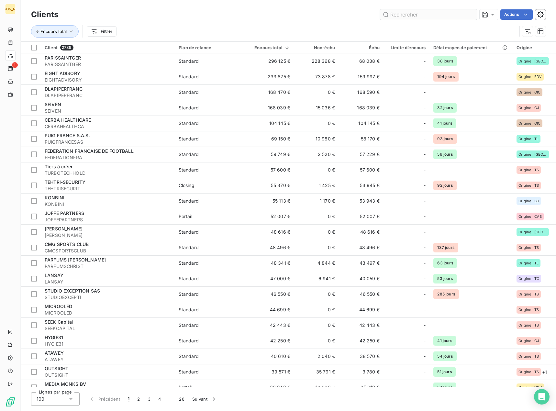 The width and height of the screenshot is (556, 411). I want to click on td: 228 368 €, so click(316, 61).